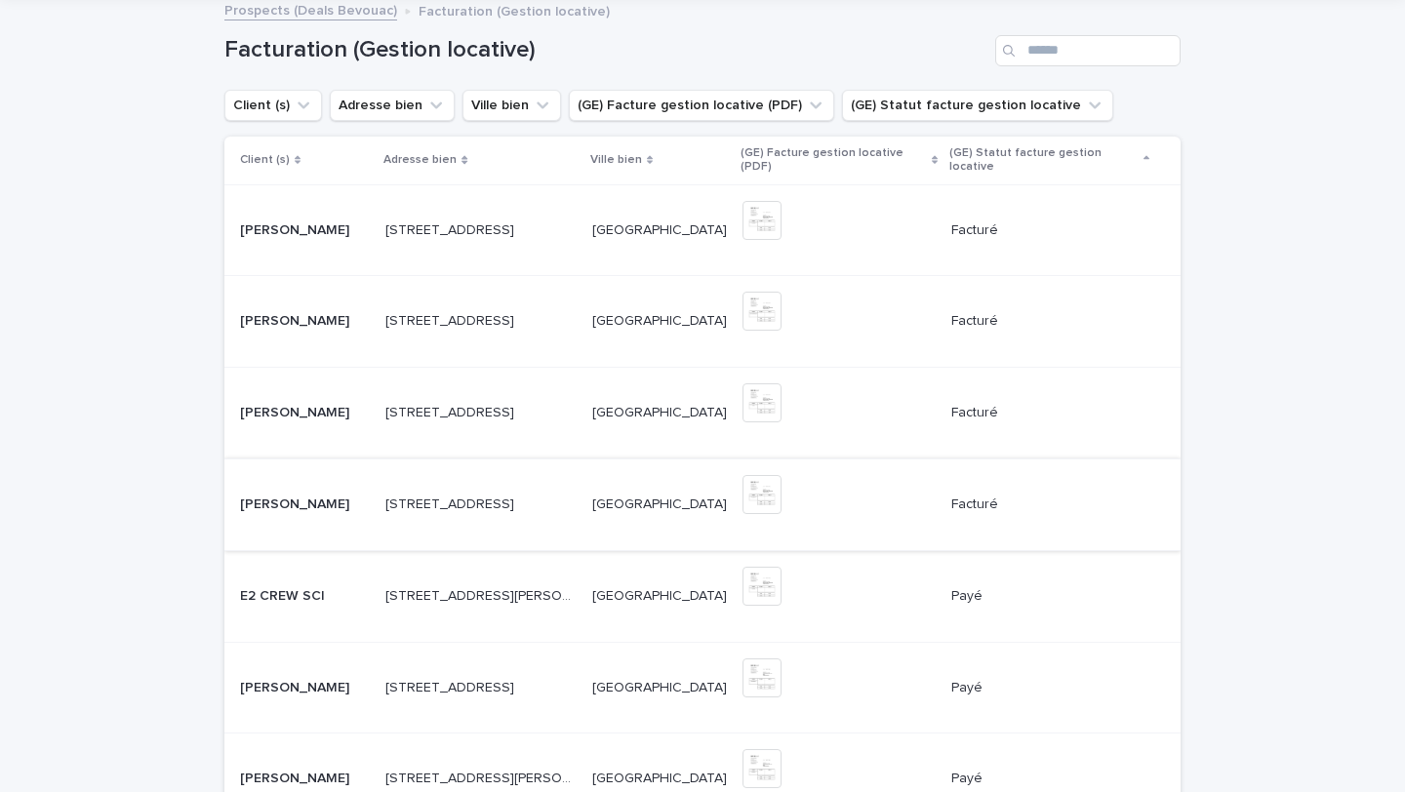  Describe the element at coordinates (977, 105) in the screenshot. I see `button: (GE) Statut facture gestion locative` at that location.